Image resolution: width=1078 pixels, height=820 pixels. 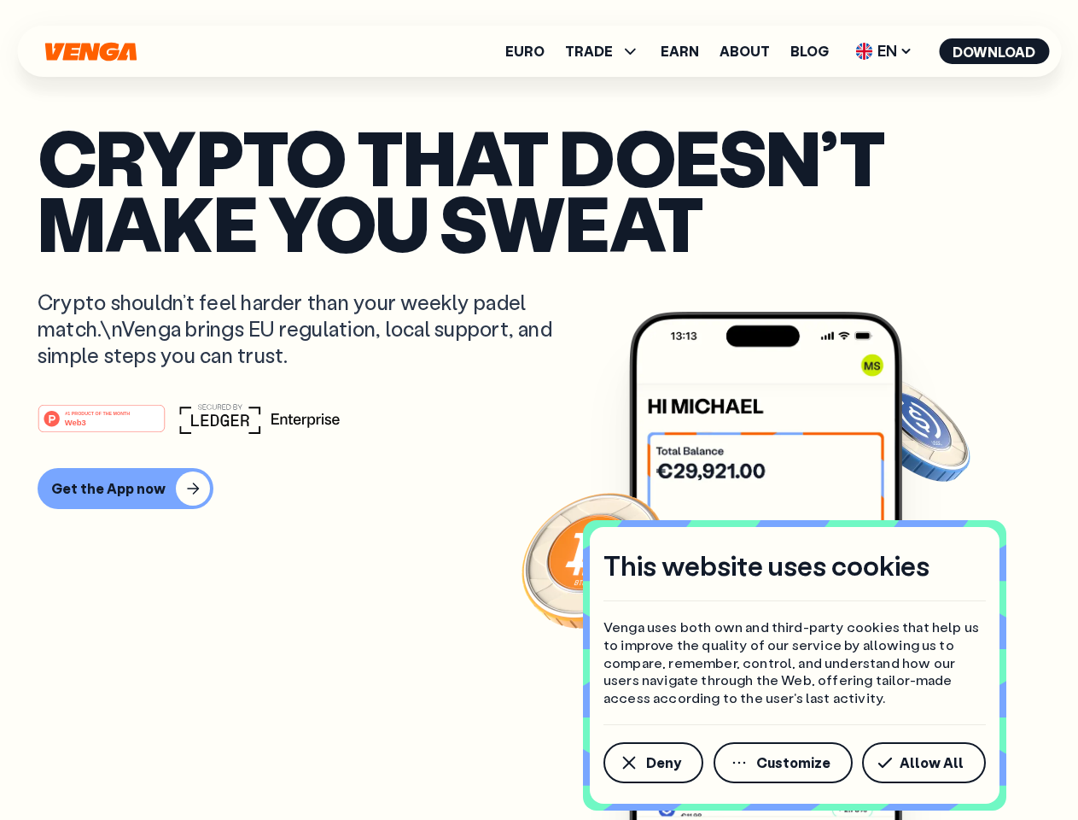 What do you see at coordinates (102, 425) in the screenshot?
I see `a: #1 PRODUCT OF THE MONTHWeb3` at bounding box center [102, 425].